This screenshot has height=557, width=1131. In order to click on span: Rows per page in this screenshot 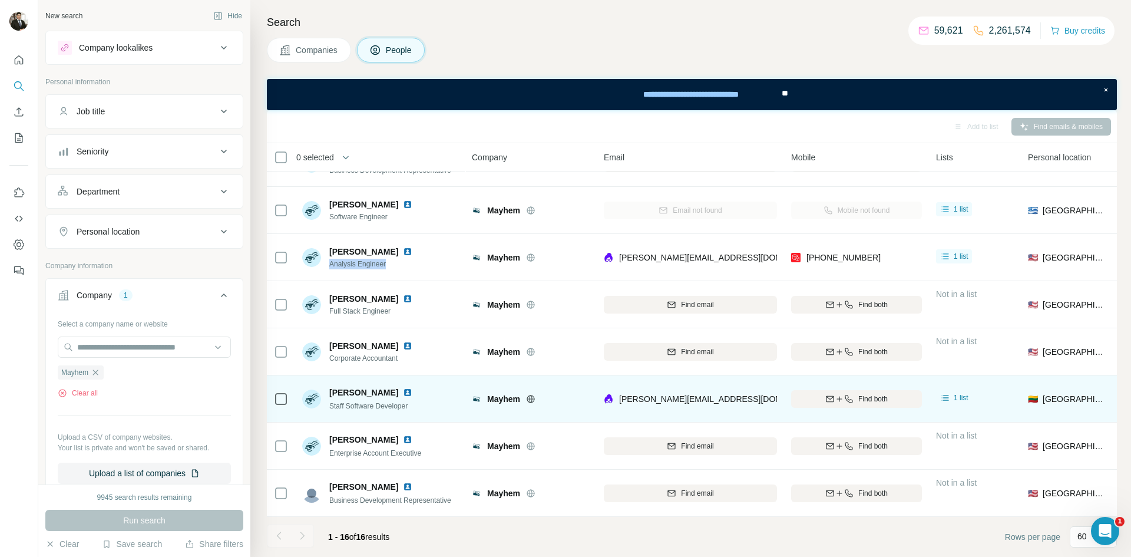, I will do `click(1033, 537)`.